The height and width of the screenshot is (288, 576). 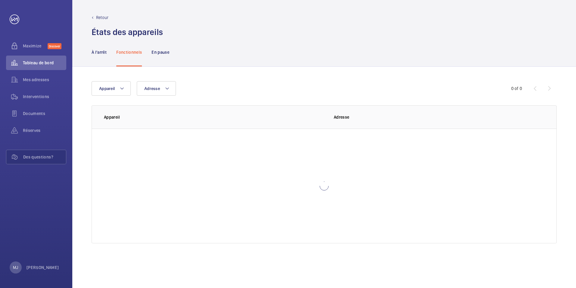 What do you see at coordinates (55, 46) in the screenshot?
I see `span: Discover` at bounding box center [55, 46].